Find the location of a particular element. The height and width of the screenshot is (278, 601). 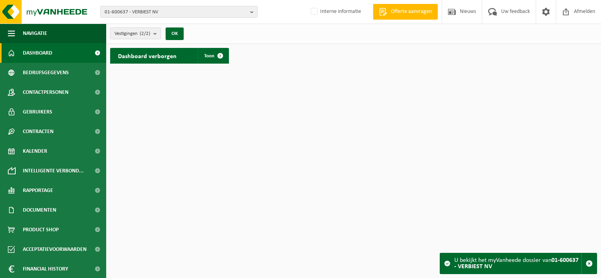

span: Offerte aanvragen is located at coordinates (411, 12).